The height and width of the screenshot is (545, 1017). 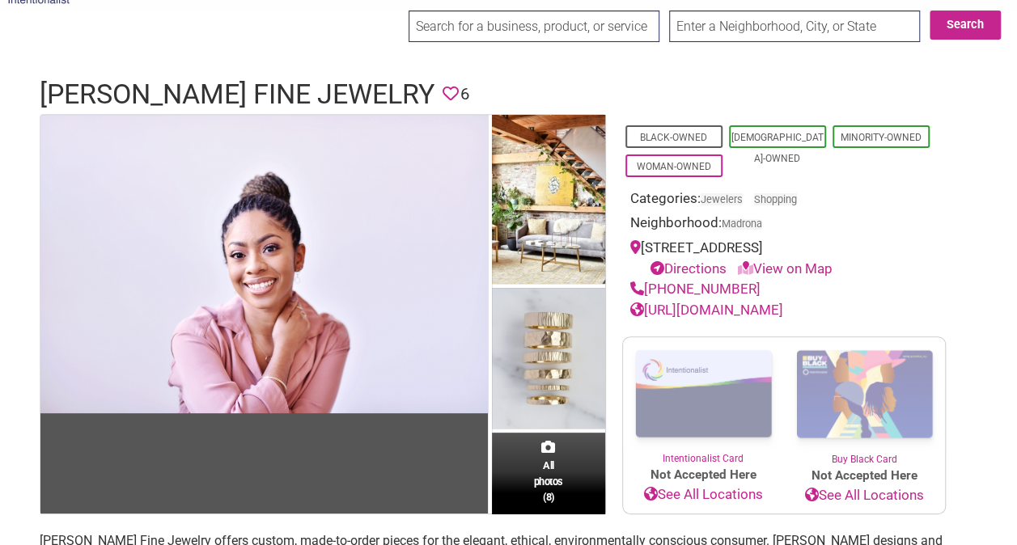 What do you see at coordinates (689, 269) in the screenshot?
I see `a: Directions` at bounding box center [689, 269].